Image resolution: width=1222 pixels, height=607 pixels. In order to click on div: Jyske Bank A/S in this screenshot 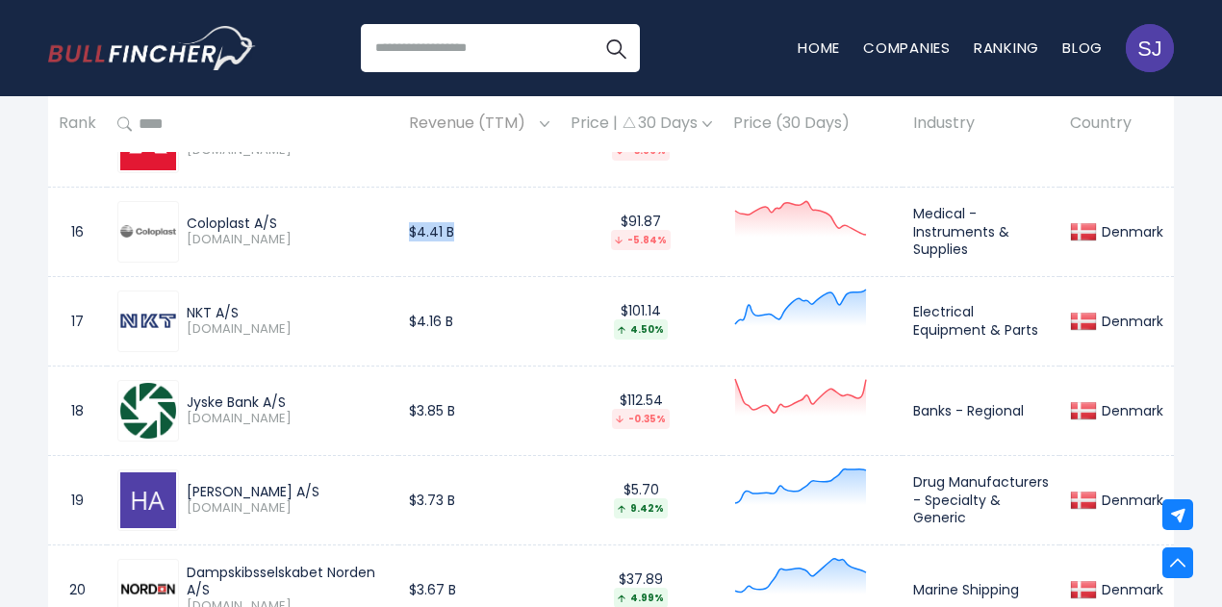, I will do `click(287, 402)`.